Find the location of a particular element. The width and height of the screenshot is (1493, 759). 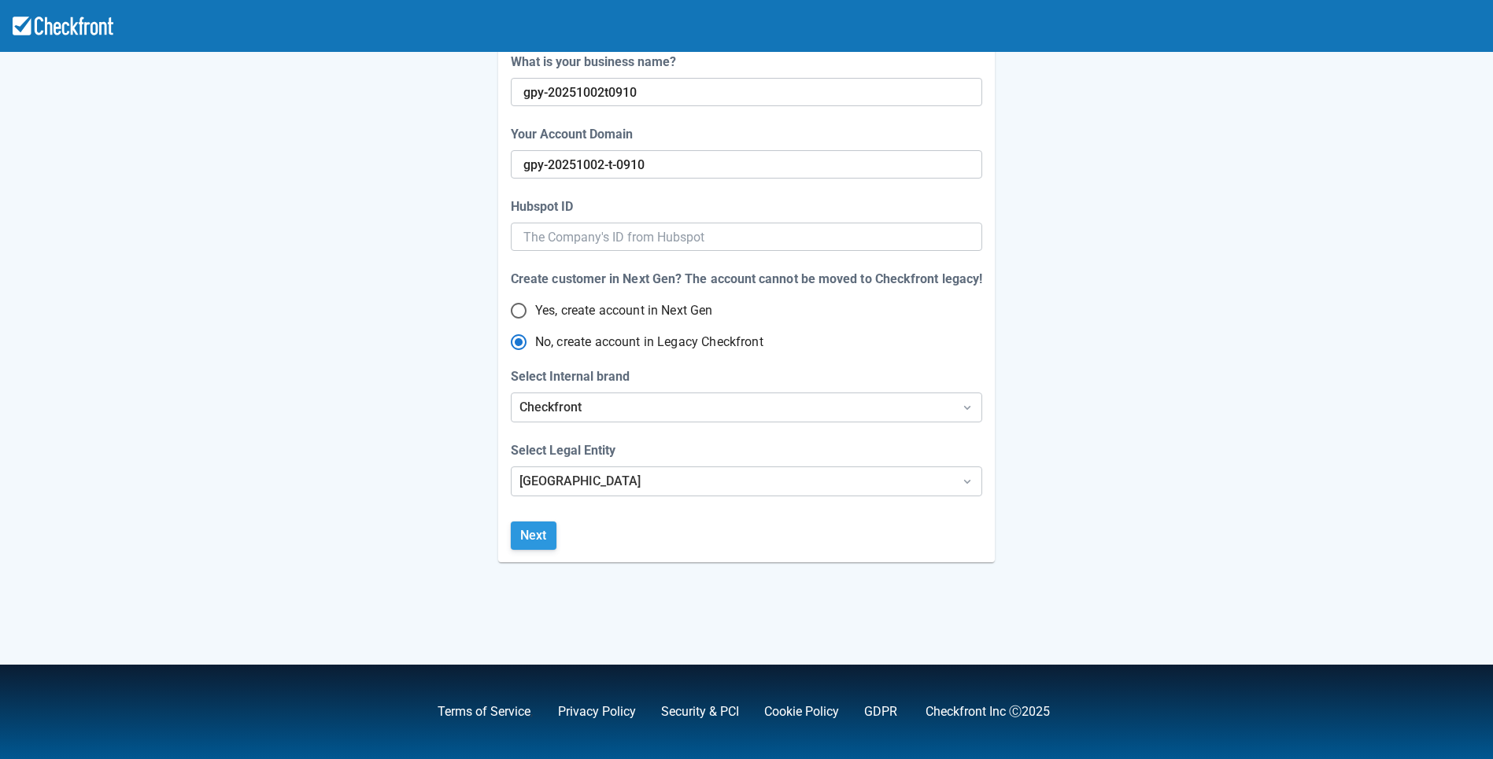

span: Yes, create account in Next Gen is located at coordinates (624, 311).